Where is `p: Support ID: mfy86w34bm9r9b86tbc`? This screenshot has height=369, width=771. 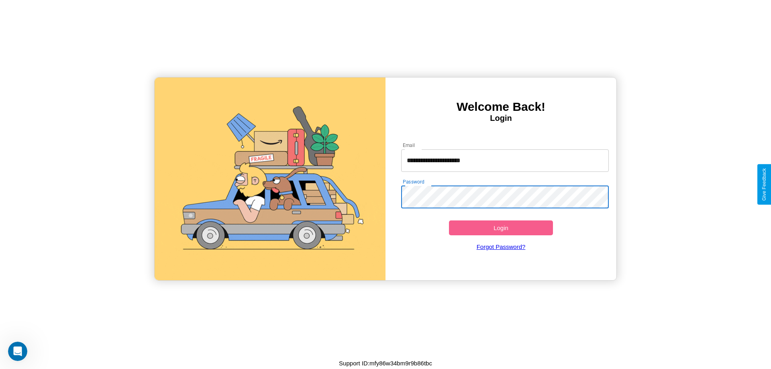
p: Support ID: mfy86w34bm9r9b86tbc is located at coordinates (385, 363).